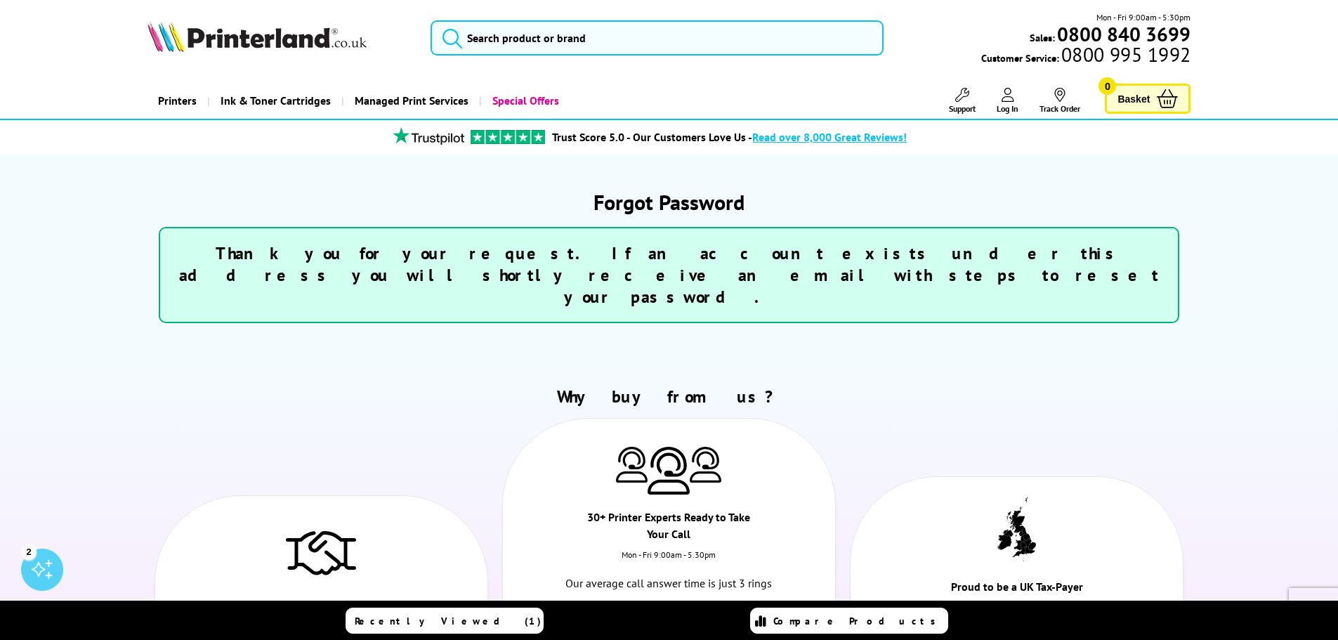  I want to click on img: Trusted Service, so click(321, 552).